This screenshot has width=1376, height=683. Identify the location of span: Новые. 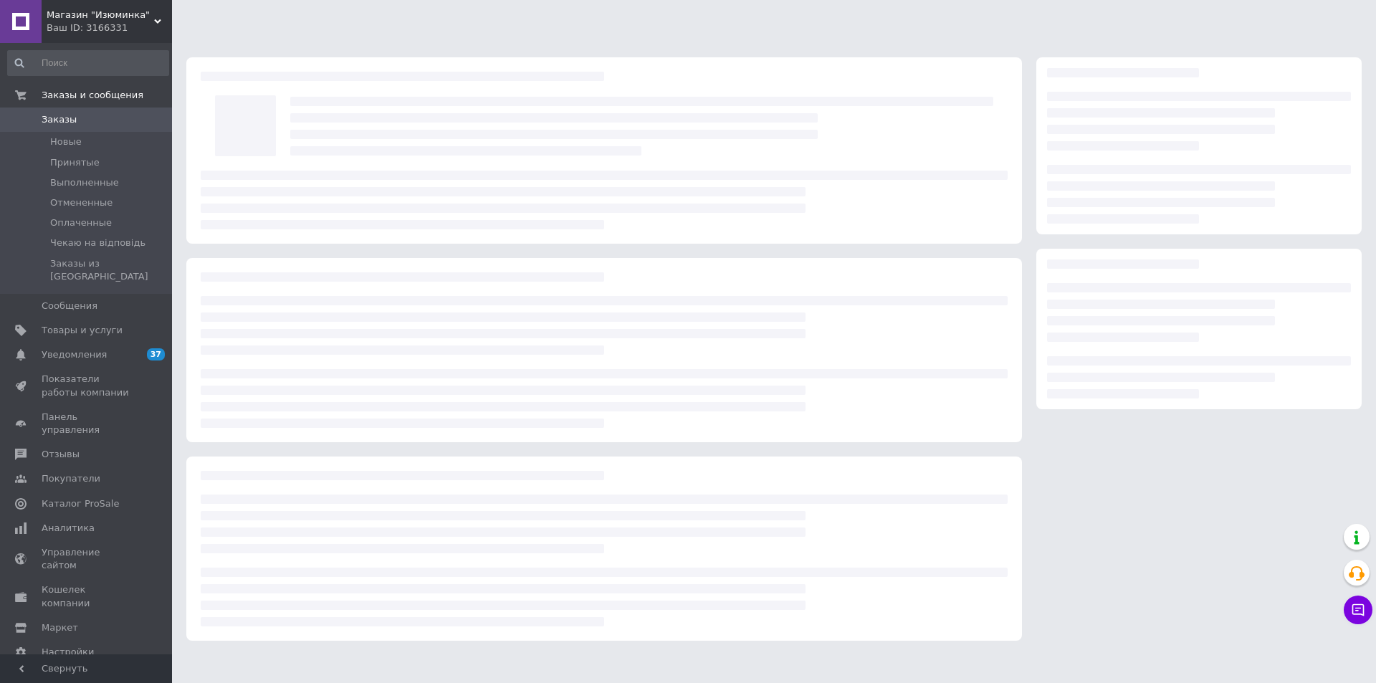
(66, 142).